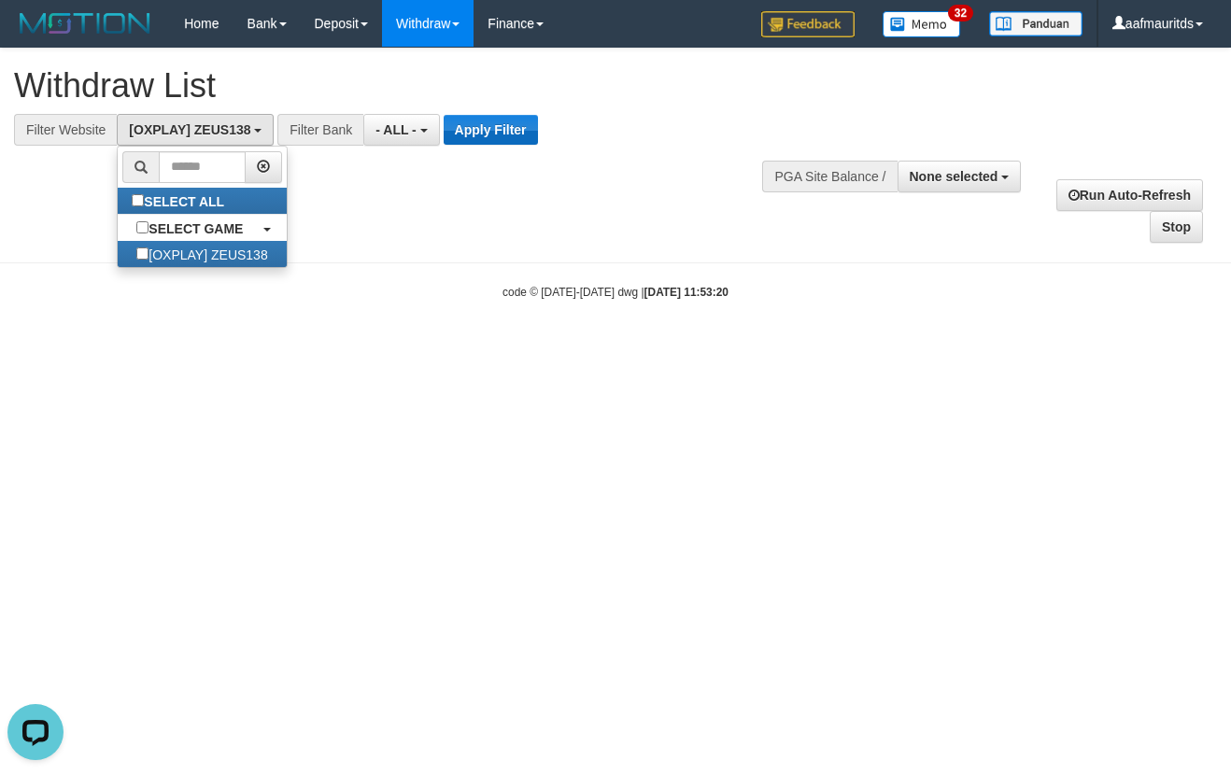  What do you see at coordinates (85, 23) in the screenshot?
I see `img: MOTION_logo.png` at bounding box center [85, 23].